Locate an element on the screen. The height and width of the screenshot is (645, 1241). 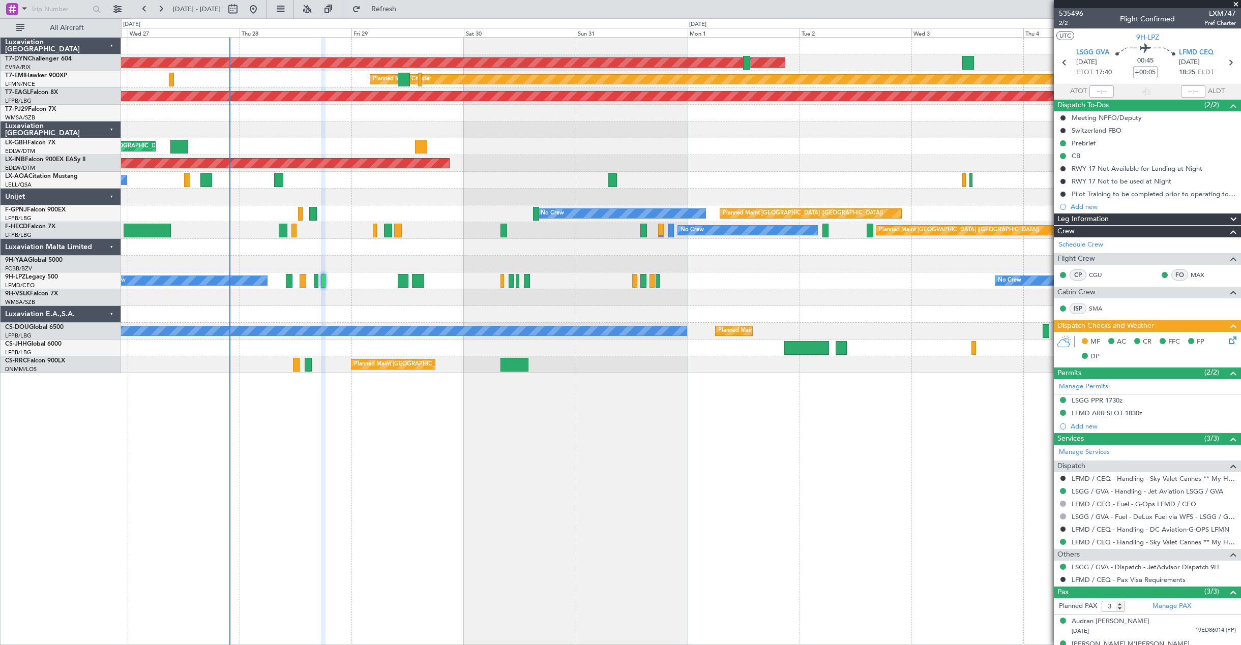
a: T7-EAGLFalcon 8X is located at coordinates (32, 93).